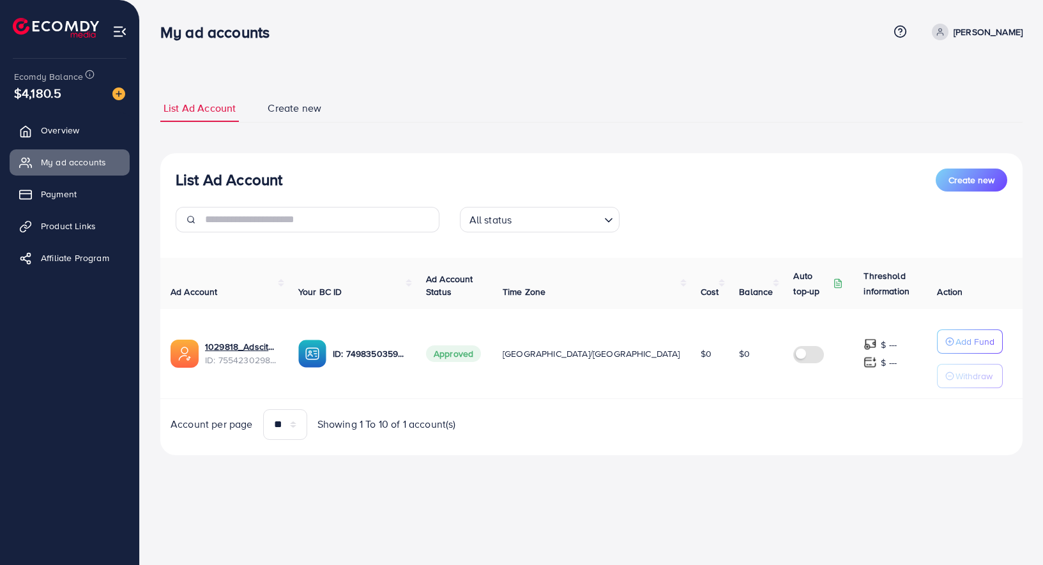  I want to click on span: Payment, so click(59, 194).